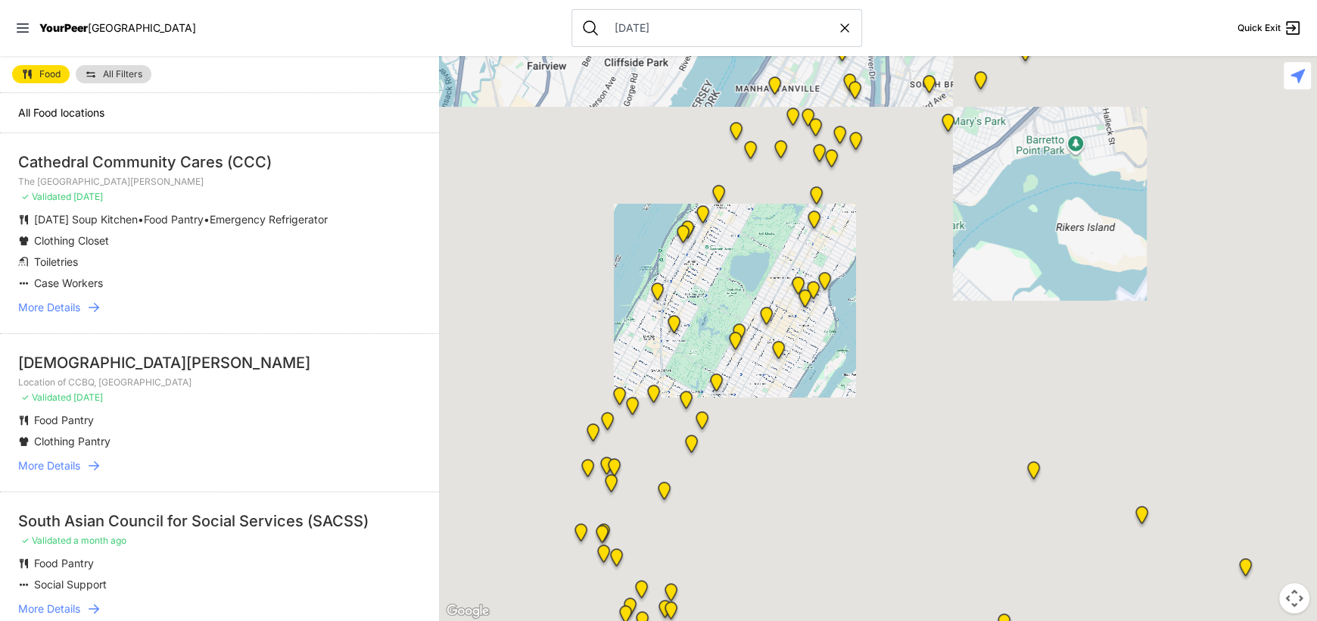 Image resolution: width=1317 pixels, height=621 pixels. I want to click on span: Clothing Closet, so click(71, 240).